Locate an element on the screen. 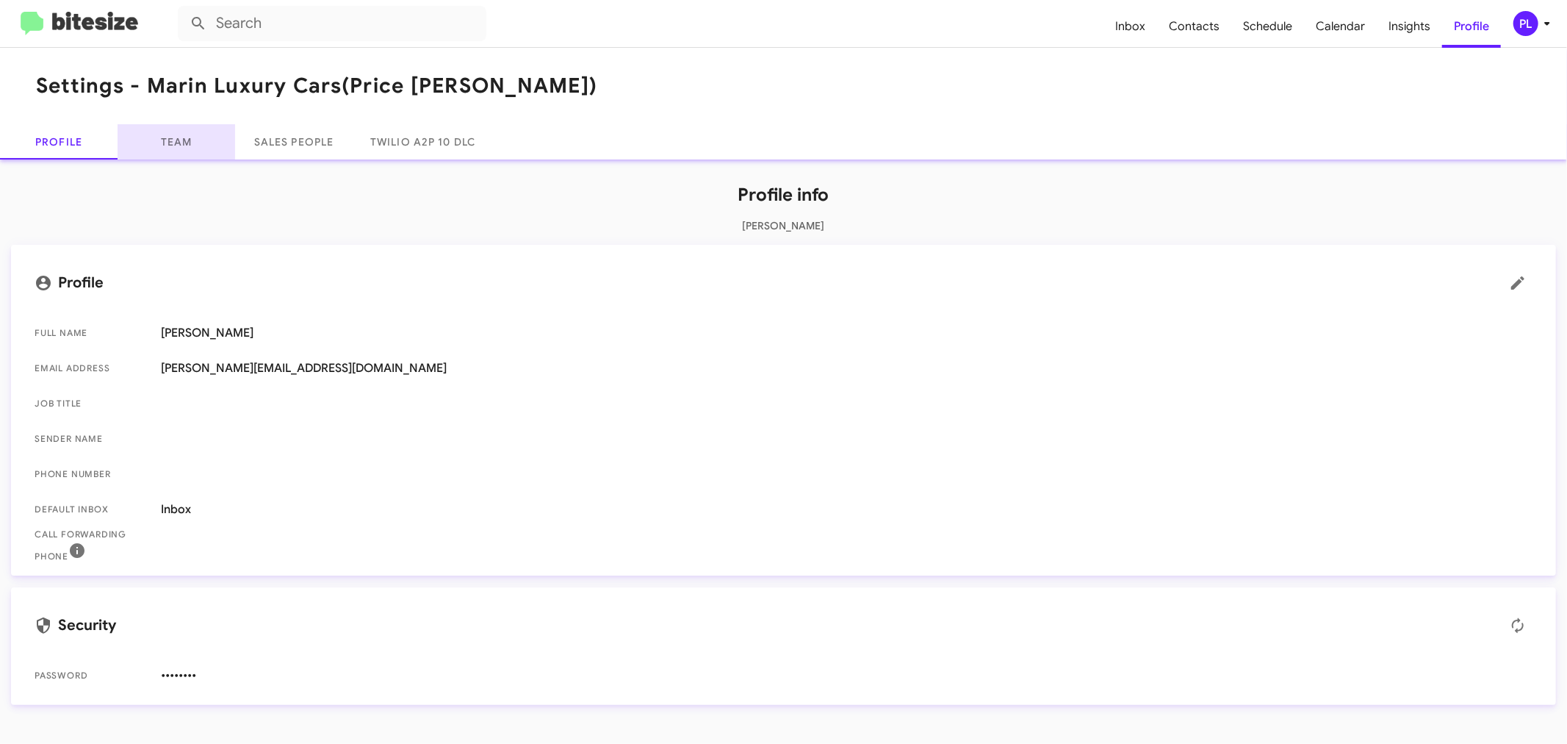 This screenshot has width=1567, height=744. a: Twilio A2P 10 DLC is located at coordinates (423, 142).